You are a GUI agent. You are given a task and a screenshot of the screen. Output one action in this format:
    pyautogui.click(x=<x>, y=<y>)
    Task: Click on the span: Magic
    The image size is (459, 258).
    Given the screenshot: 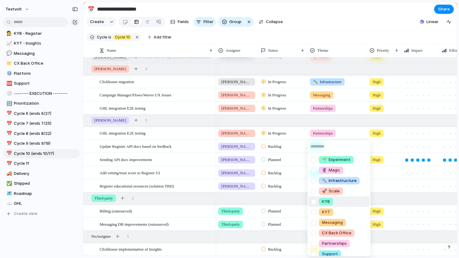 What is the action you would take?
    pyautogui.click(x=331, y=170)
    